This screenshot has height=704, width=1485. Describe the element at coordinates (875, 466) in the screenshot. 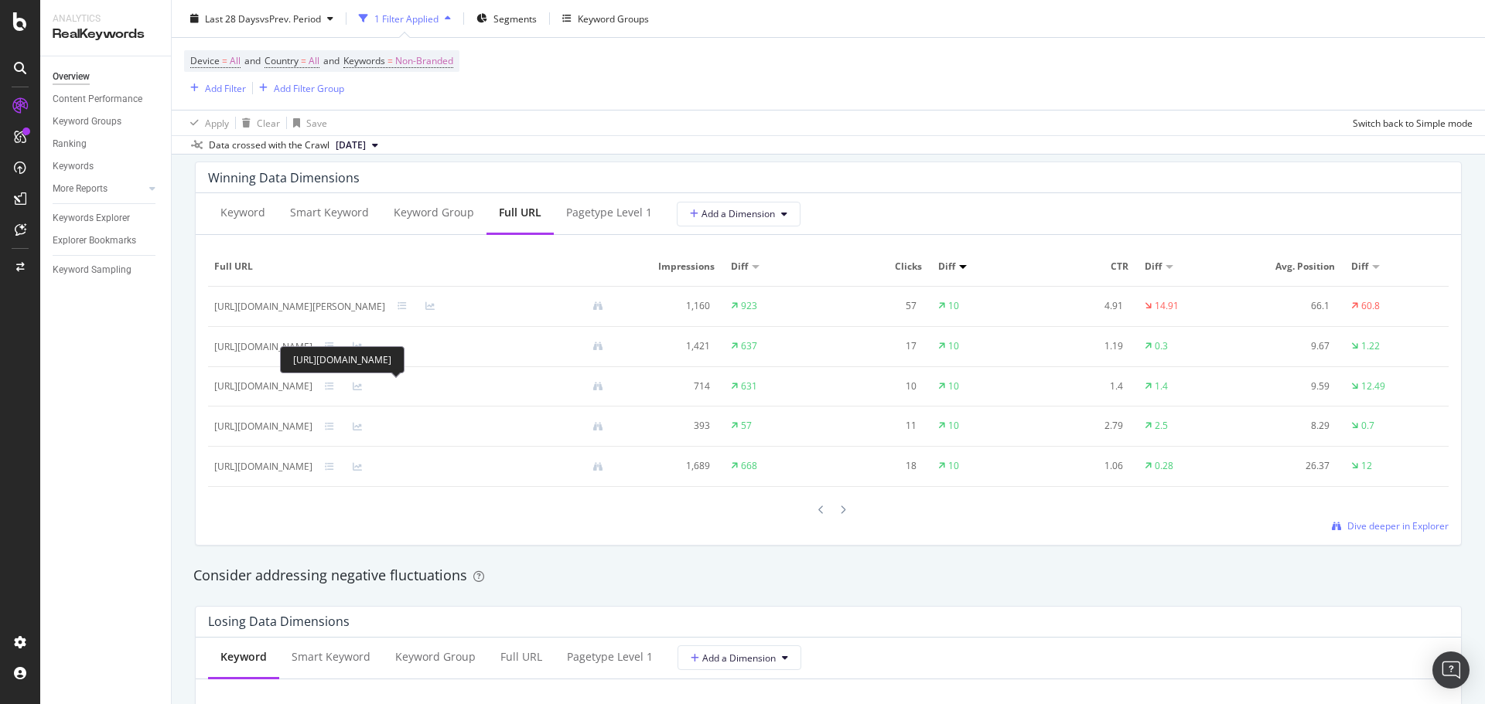

I see `div: 18` at that location.